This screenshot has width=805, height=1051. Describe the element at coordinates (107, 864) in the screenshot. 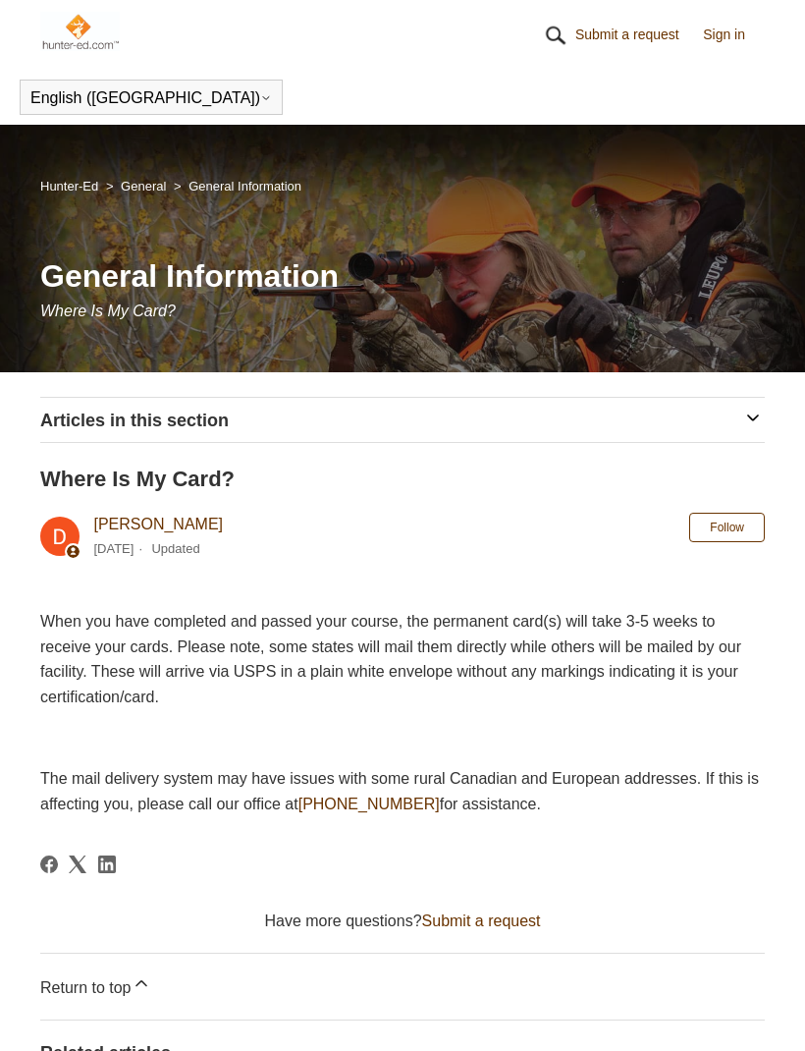

I see `a: LinkedIn` at that location.